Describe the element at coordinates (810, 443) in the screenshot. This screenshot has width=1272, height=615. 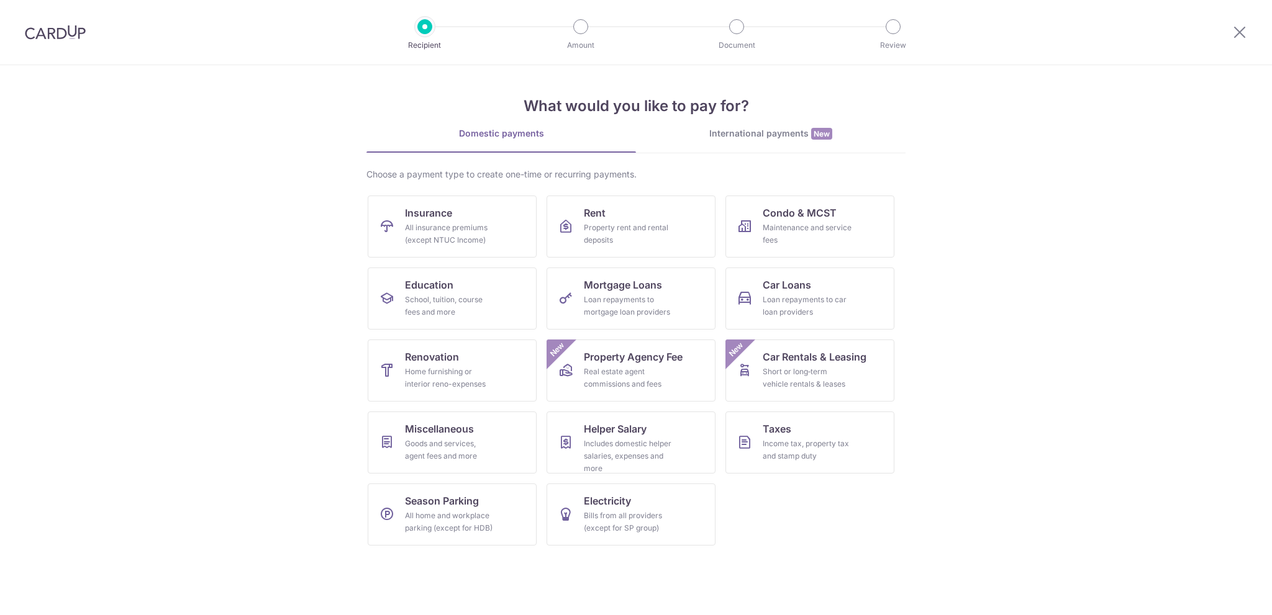
I see `a: TaxesIncome tax, property tax and stamp duty` at that location.